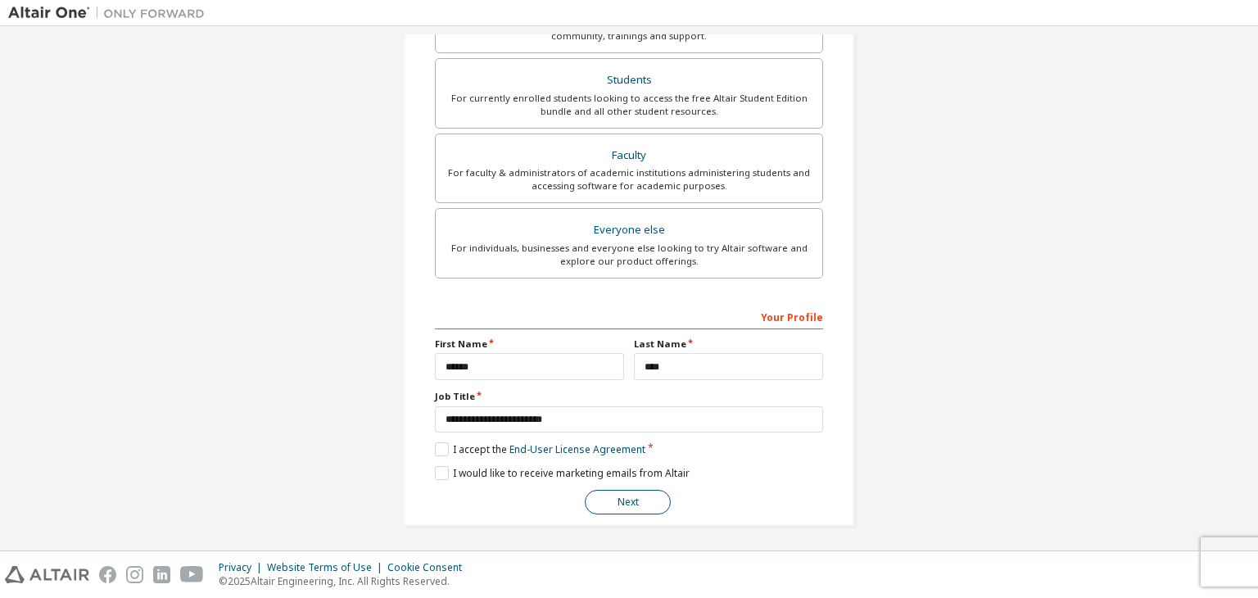 This screenshot has height=598, width=1258. Describe the element at coordinates (47, 574) in the screenshot. I see `img: altair_logo.svg` at that location.